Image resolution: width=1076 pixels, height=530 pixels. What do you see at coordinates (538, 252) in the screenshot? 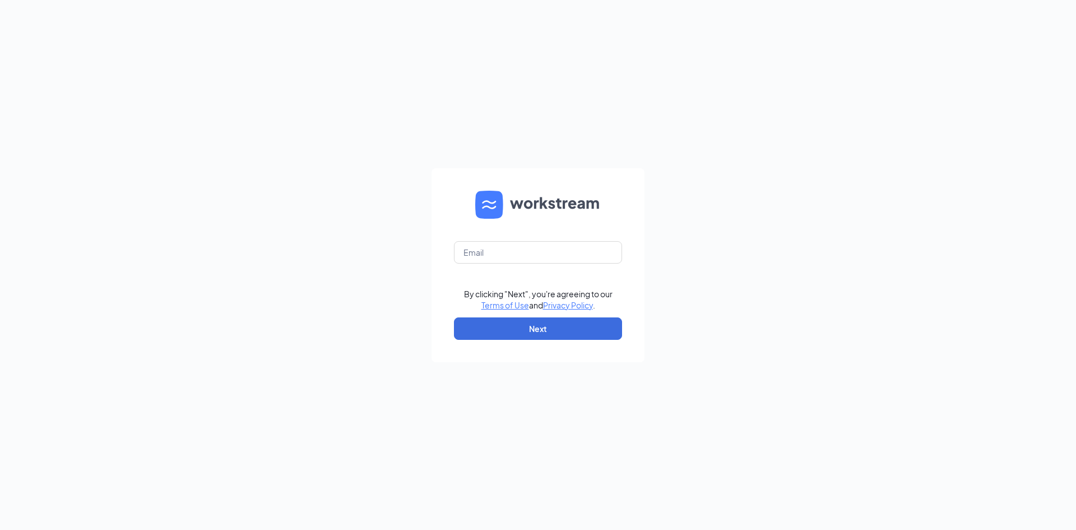
I see `input: Email` at bounding box center [538, 252].